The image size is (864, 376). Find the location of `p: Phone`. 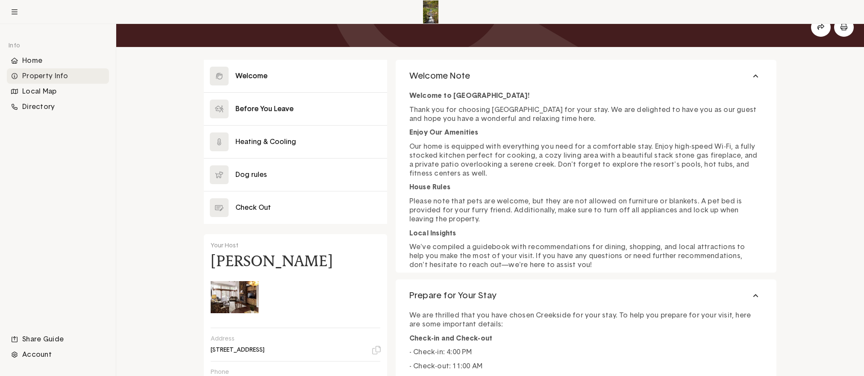

p: Phone is located at coordinates (292, 372).